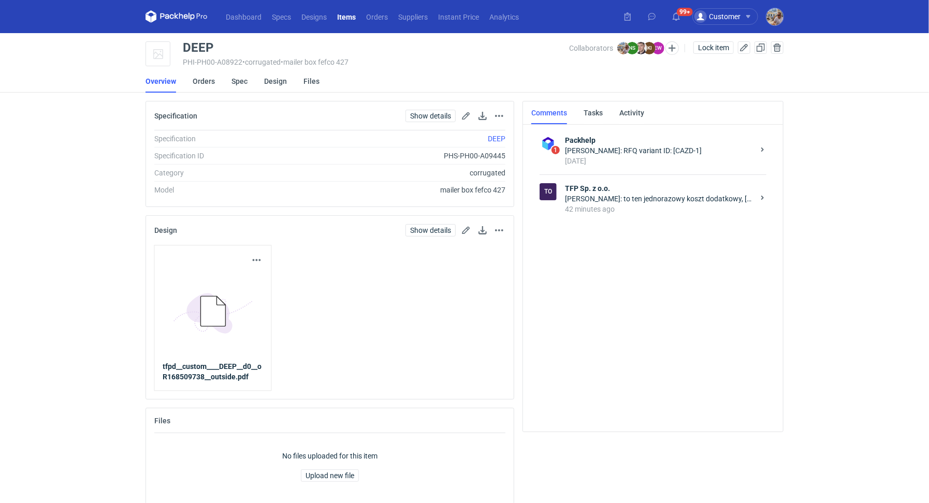 This screenshot has width=929, height=503. What do you see at coordinates (198, 48) in the screenshot?
I see `div: DEEP` at bounding box center [198, 48].